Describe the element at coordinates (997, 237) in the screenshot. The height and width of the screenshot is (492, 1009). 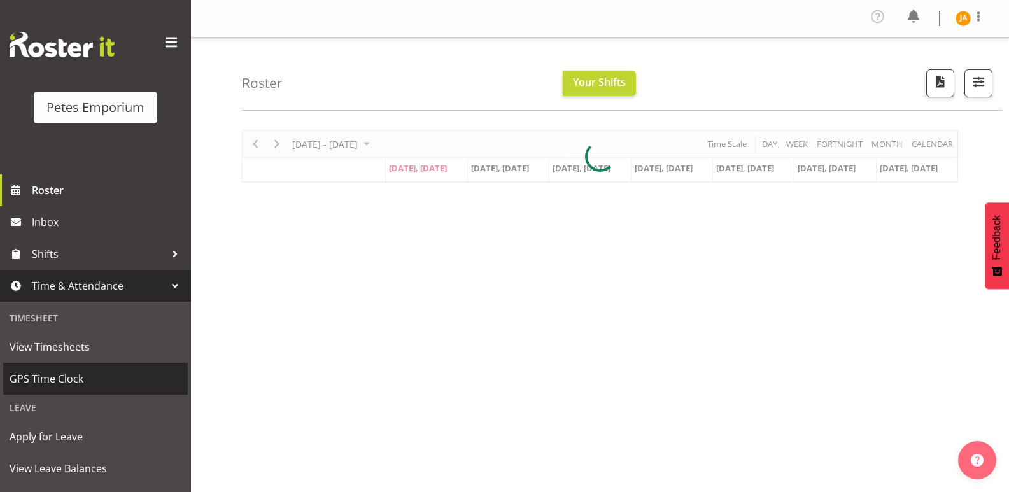
I see `span: Feedback` at that location.